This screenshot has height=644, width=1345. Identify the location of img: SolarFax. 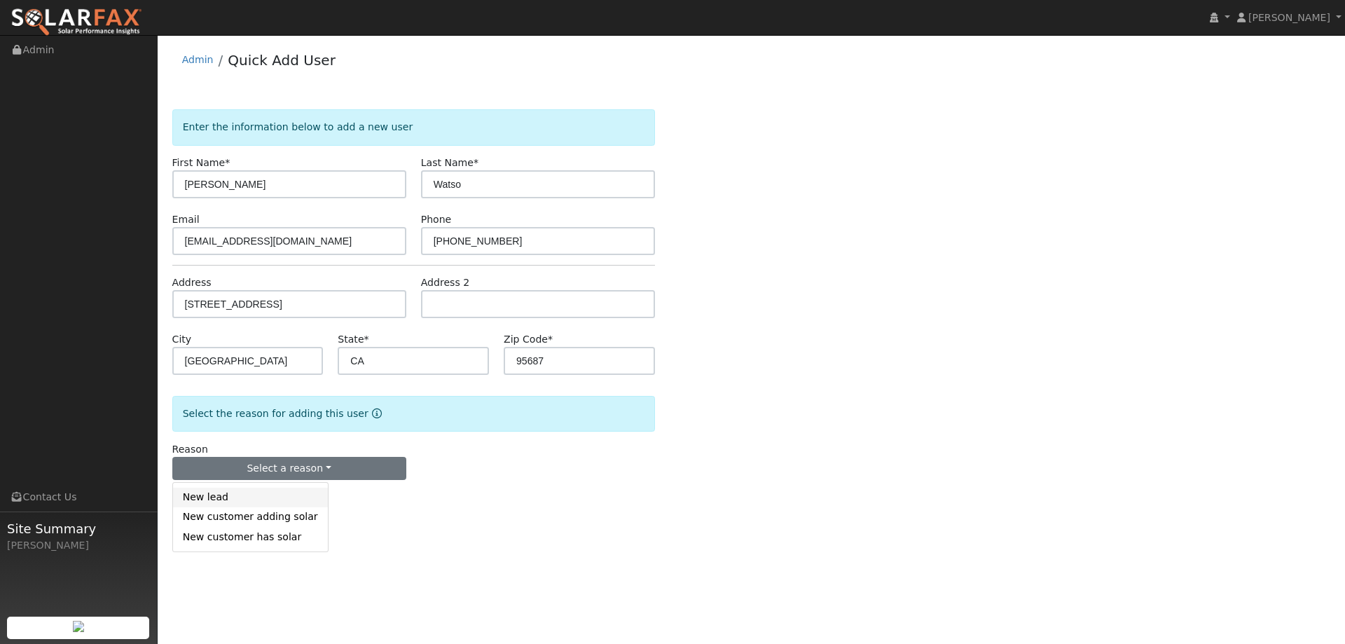
(76, 22).